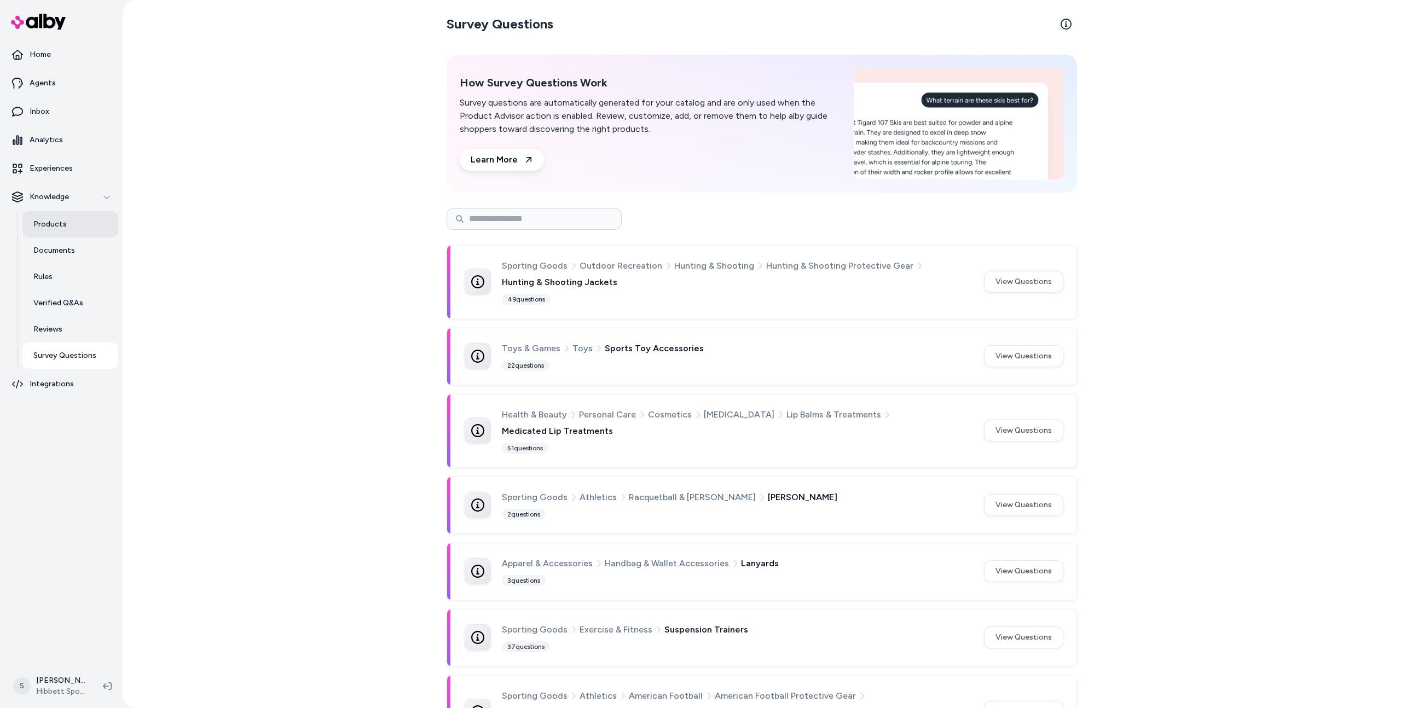 This screenshot has width=1401, height=708. Describe the element at coordinates (839, 266) in the screenshot. I see `span: Hunting & Shooting Protective Gear` at that location.